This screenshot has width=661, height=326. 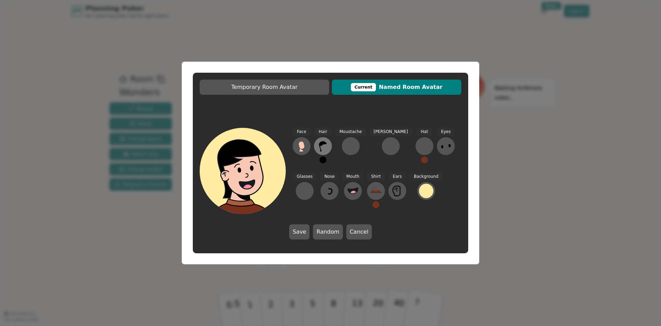 I want to click on span: Hair, so click(x=323, y=132).